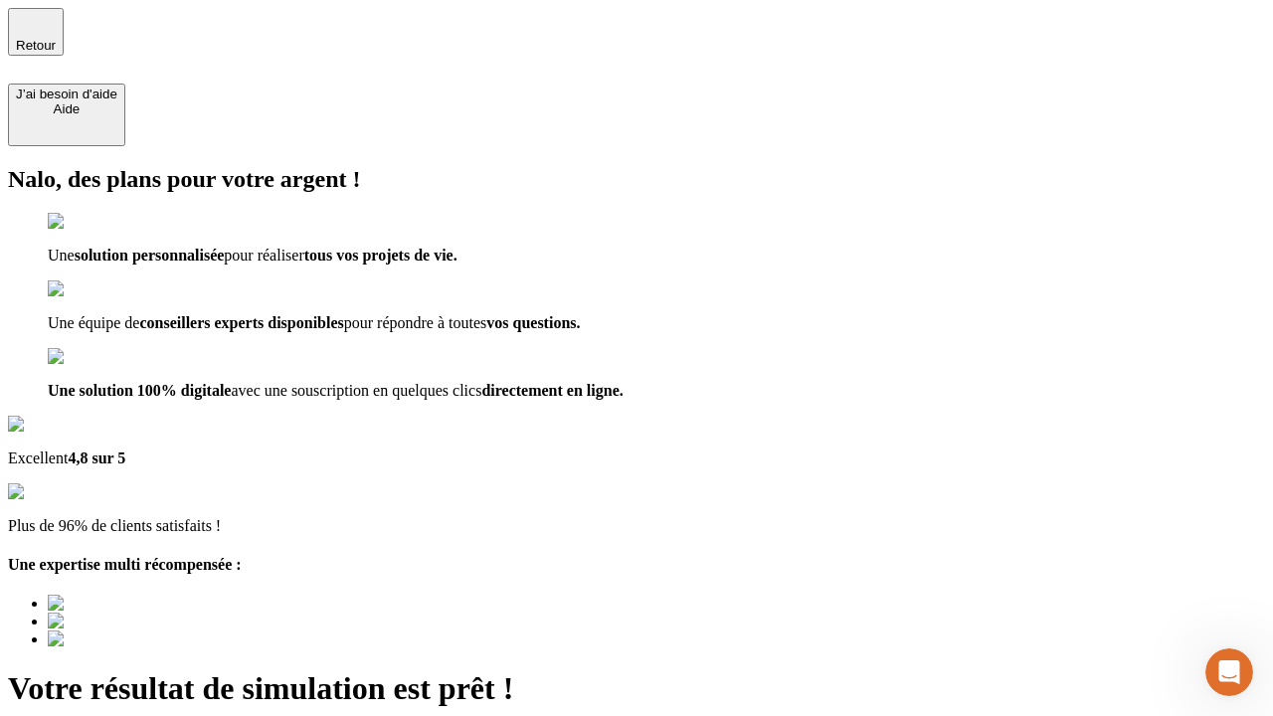  I want to click on h4: Une expertise multi récompensée :, so click(636, 565).